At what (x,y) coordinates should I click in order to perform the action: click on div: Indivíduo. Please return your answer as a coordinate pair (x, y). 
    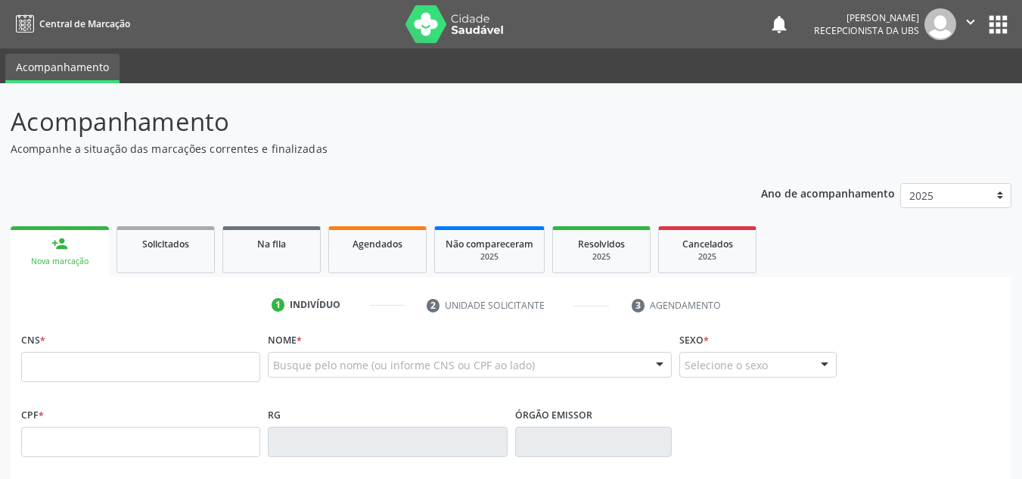
    Looking at the image, I should click on (315, 305).